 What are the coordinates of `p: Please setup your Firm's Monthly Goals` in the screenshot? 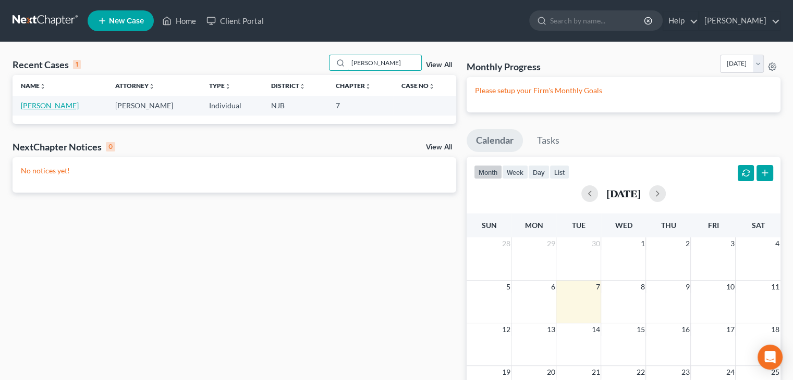 It's located at (623, 91).